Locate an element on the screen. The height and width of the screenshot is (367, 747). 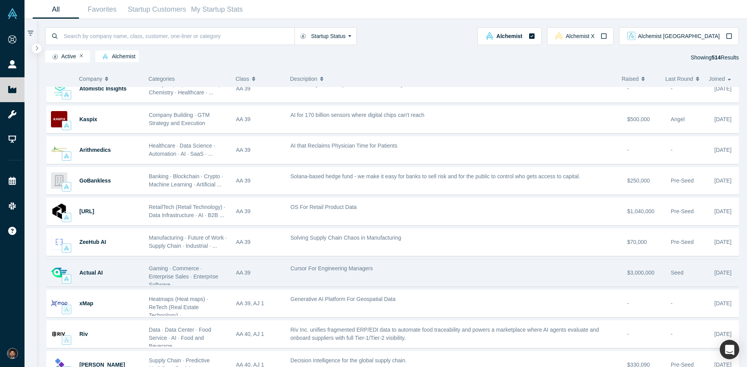
span: Banking · Blockchain · Crypto · Machine Learning · Artificial ... is located at coordinates (186, 180).